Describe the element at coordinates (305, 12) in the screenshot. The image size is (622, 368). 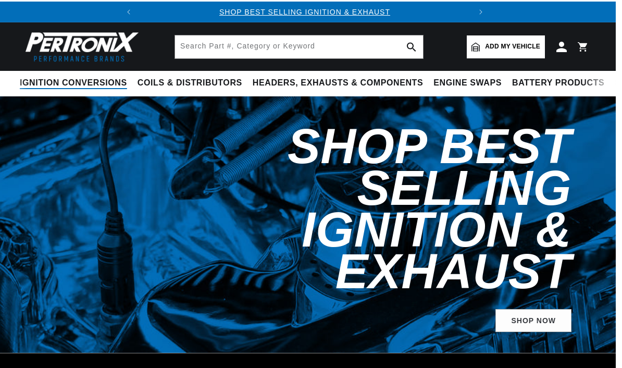
I see `div: 1 of 2` at that location.